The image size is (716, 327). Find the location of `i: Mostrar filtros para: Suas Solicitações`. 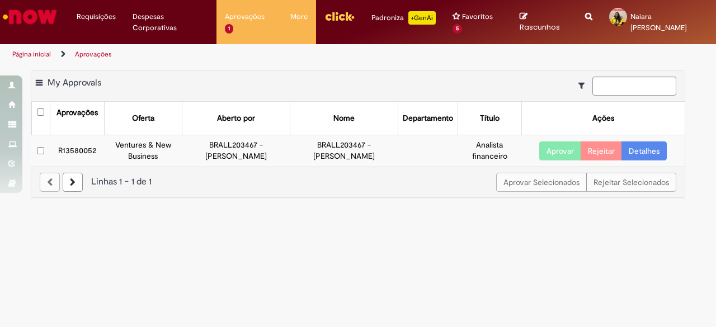

i: Mostrar filtros para: Suas Solicitações is located at coordinates (584, 86).